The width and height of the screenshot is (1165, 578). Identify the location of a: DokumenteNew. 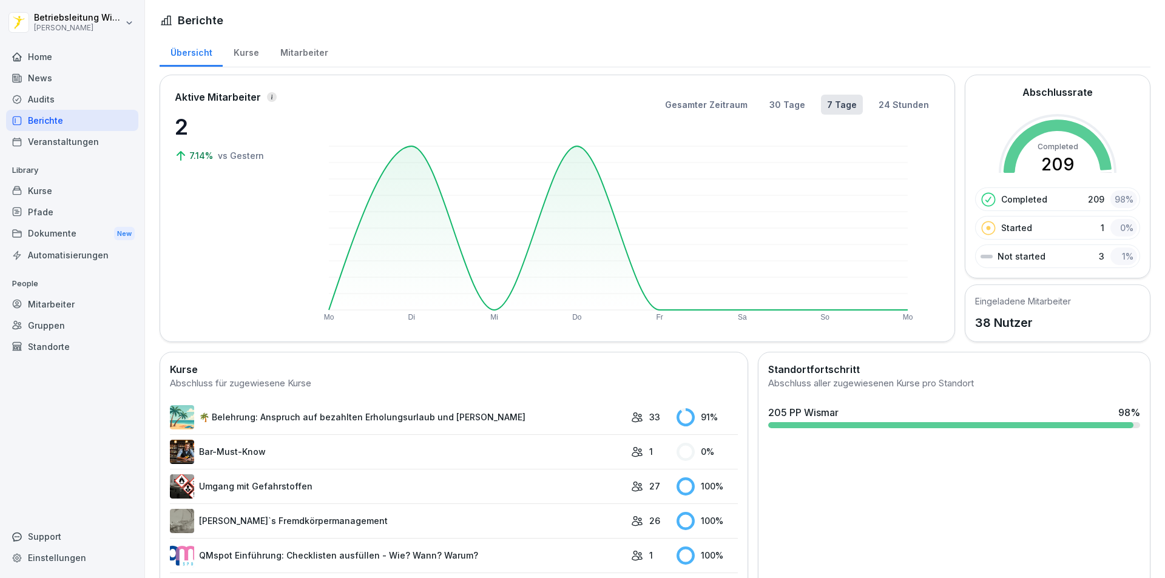
(72, 234).